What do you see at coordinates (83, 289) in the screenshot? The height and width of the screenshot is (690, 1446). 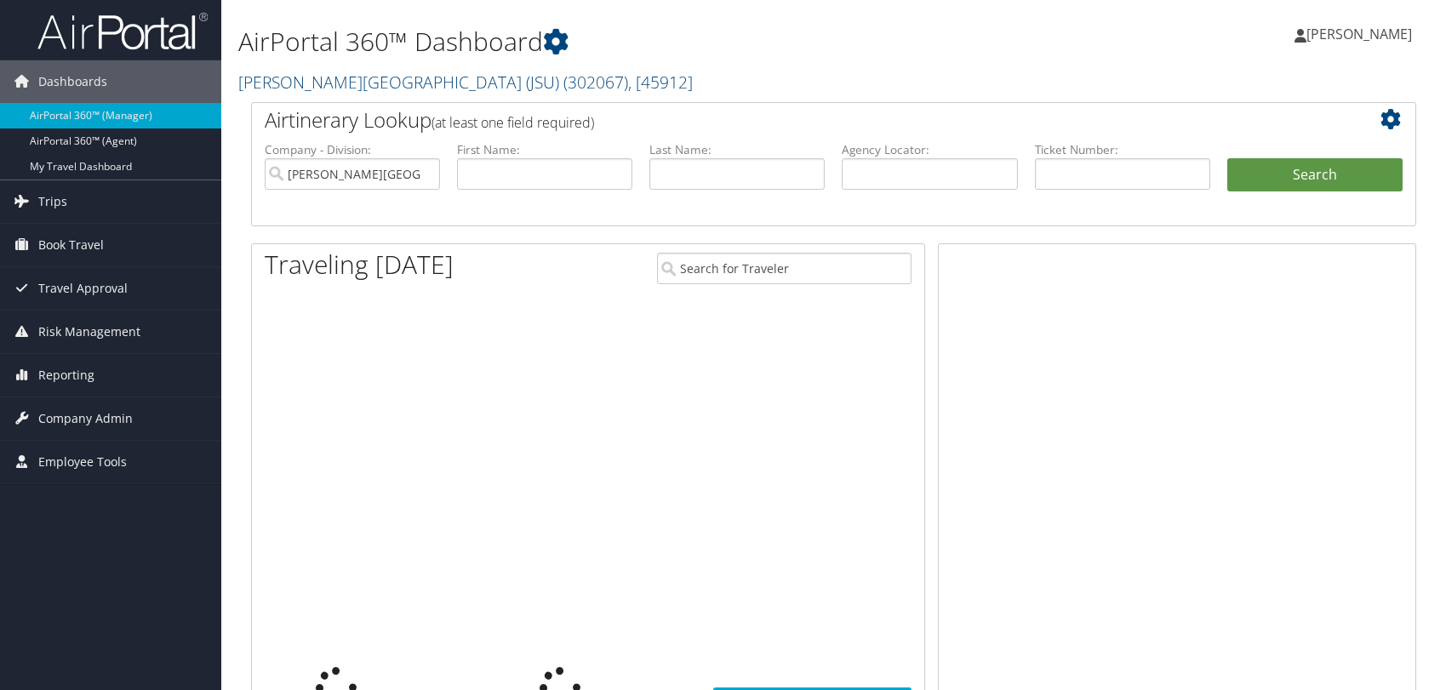 I see `span: Travel Approval` at bounding box center [83, 289].